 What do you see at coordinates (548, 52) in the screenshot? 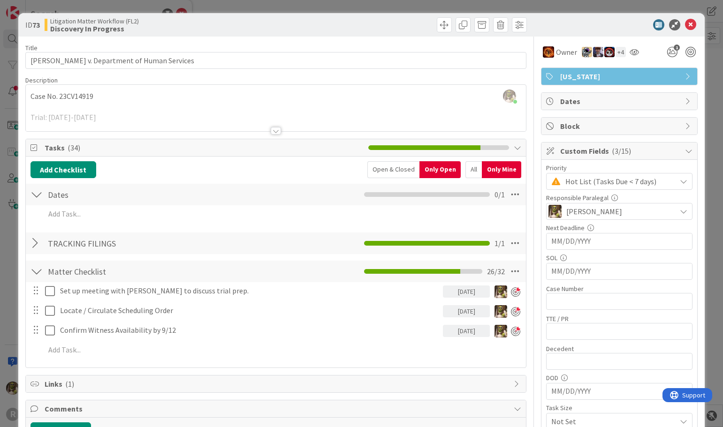
I see `img: TR` at bounding box center [548, 52].